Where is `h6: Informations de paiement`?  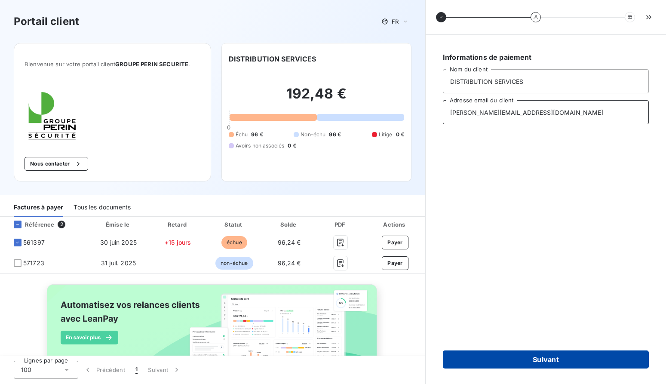
h6: Informations de paiement is located at coordinates (546, 57).